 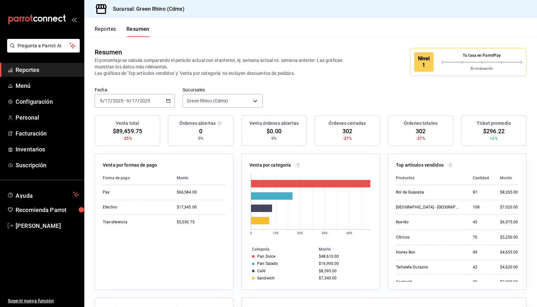 I want to click on span: Suscripción, so click(x=47, y=165).